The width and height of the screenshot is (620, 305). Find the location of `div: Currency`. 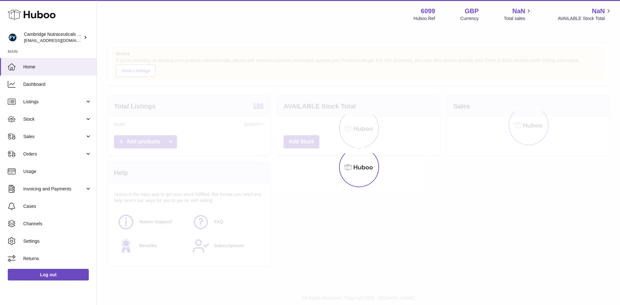

div: Currency is located at coordinates (469, 18).